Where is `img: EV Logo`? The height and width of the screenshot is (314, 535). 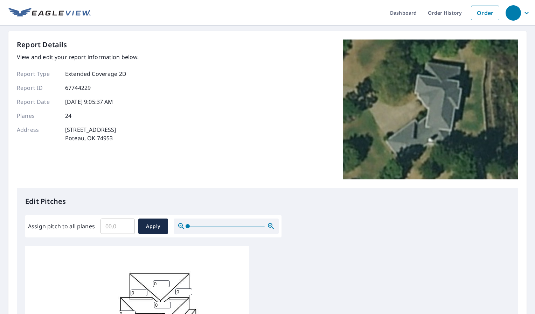 img: EV Logo is located at coordinates (50, 13).